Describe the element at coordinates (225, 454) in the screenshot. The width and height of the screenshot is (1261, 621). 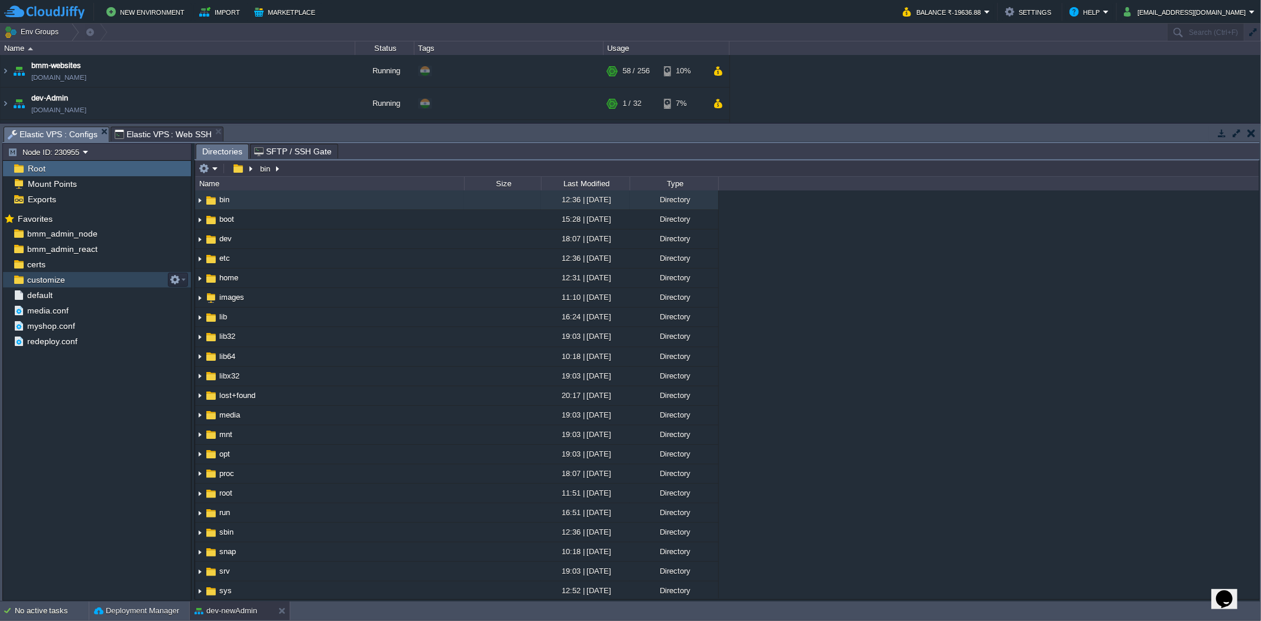
I see `span: opt` at that location.